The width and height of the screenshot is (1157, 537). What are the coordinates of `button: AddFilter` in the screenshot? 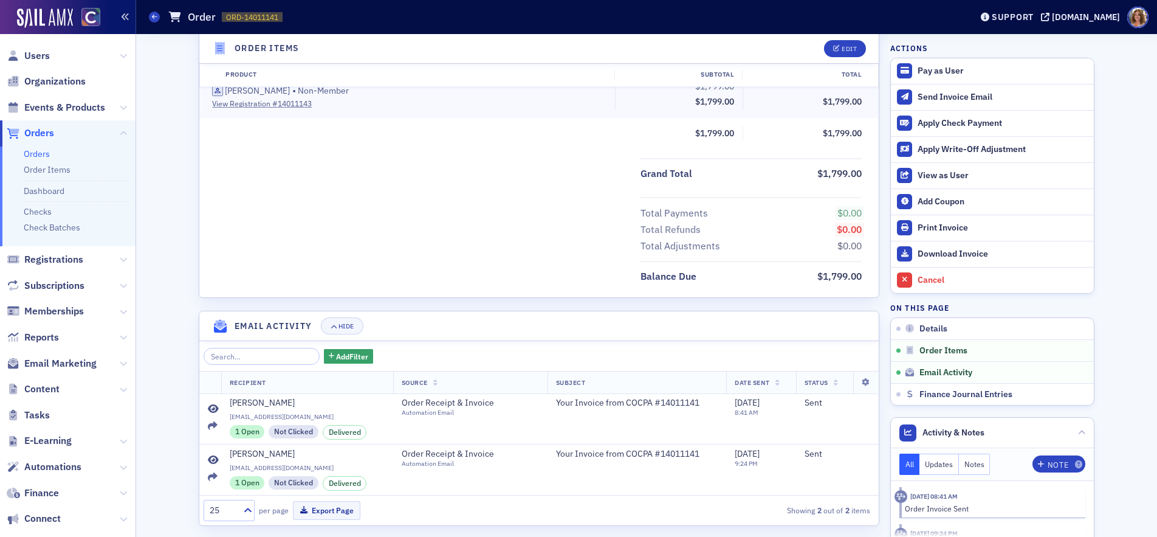 It's located at (349, 356).